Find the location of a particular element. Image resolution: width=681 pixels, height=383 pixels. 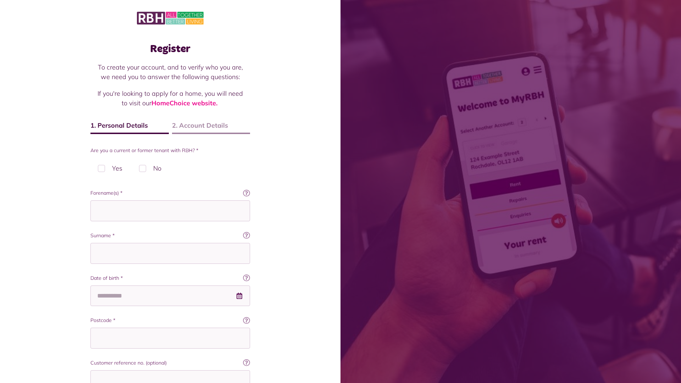

label: Are you a current or former tenant with RBH? * is located at coordinates (170, 150).